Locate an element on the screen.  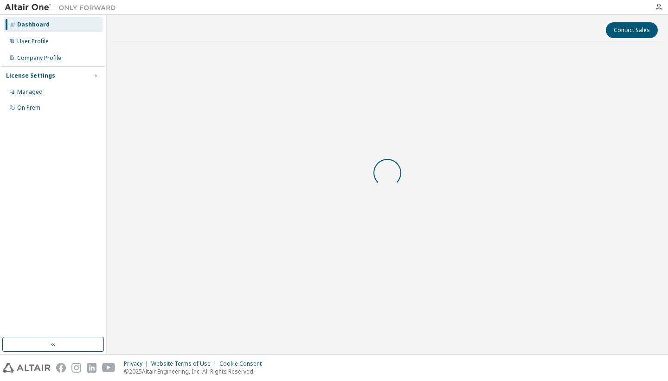
img: altair_logo.svg is located at coordinates (26, 367).